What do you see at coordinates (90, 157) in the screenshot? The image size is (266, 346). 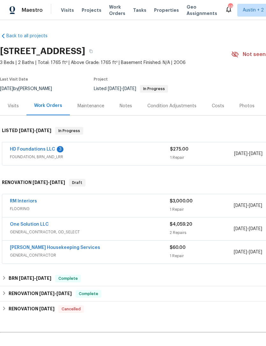 I see `span: FOUNDATION, BRN_AND_LRR` at bounding box center [90, 157].